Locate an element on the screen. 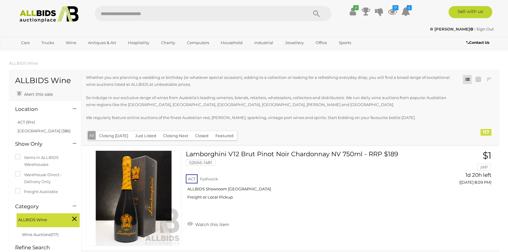 This screenshot has height=252, width=508. a: Cars is located at coordinates (25, 43).